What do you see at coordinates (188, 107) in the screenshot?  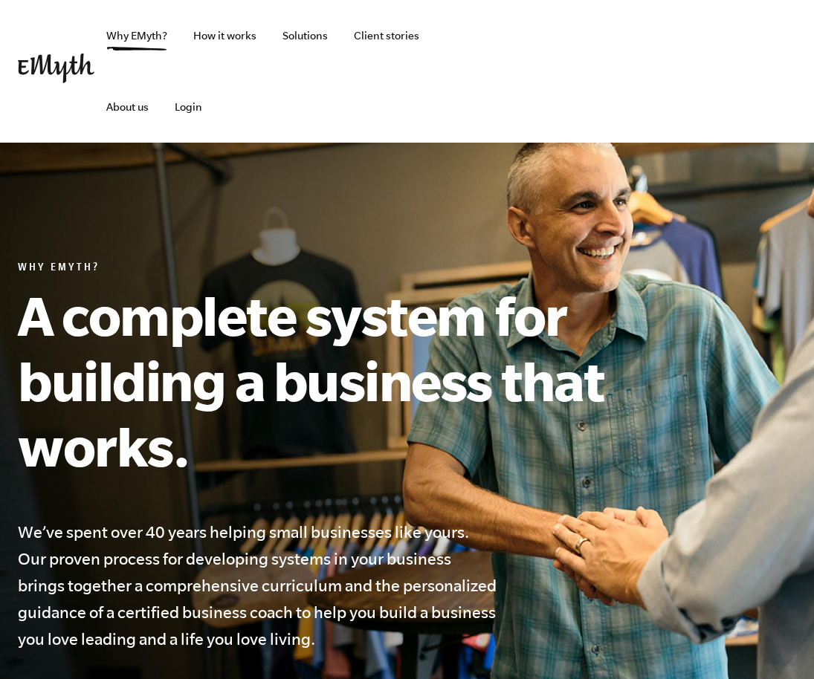 I see `a: Login` at bounding box center [188, 107].